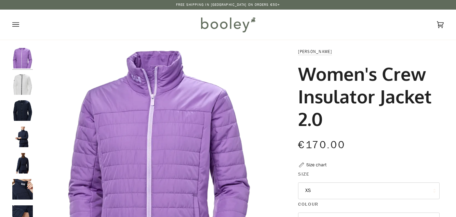 Image resolution: width=456 pixels, height=217 pixels. Describe the element at coordinates (308, 204) in the screenshot. I see `span: Colour` at that location.